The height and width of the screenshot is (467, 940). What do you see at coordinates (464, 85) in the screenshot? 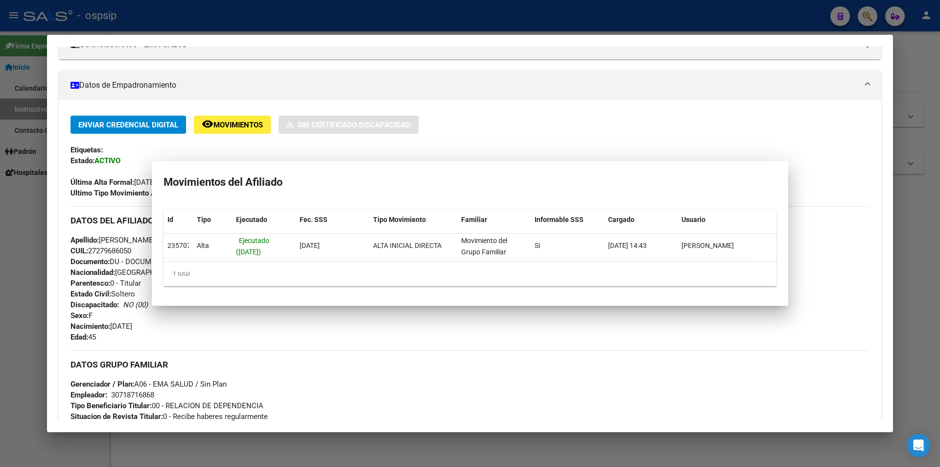
I see `mat-panel-title: Datos de Empadronamiento` at bounding box center [464, 85].